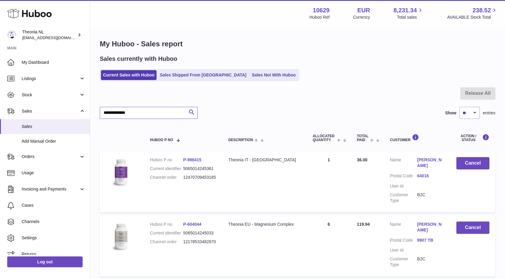  I want to click on strong: 10629, so click(321, 10).